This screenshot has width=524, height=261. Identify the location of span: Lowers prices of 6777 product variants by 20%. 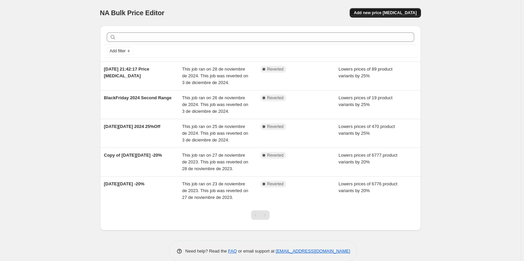
(368, 159).